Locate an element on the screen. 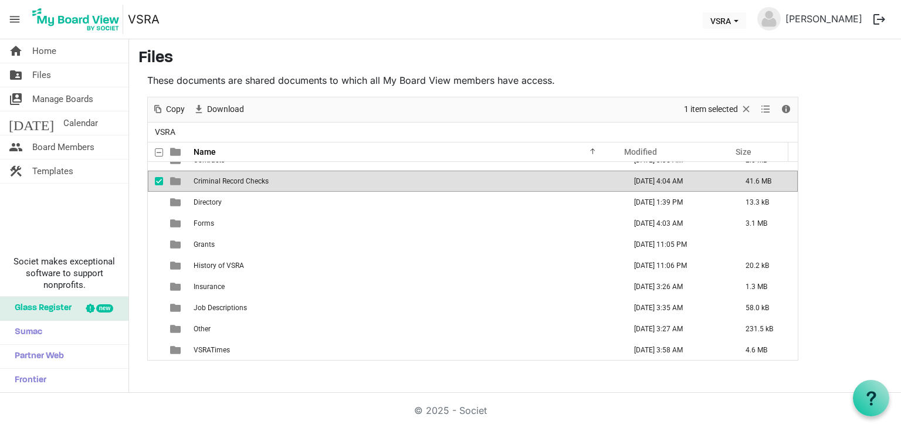 This screenshot has width=901, height=428. td: Forms is template cell column header Name is located at coordinates (406, 223).